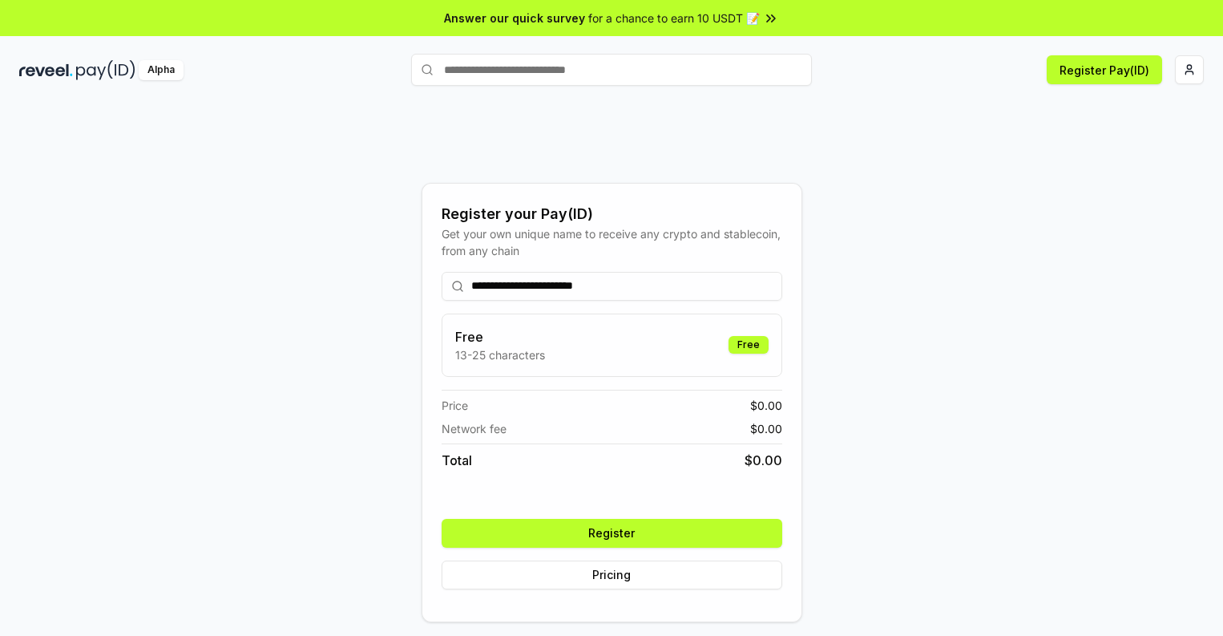 Image resolution: width=1223 pixels, height=636 pixels. What do you see at coordinates (46, 70) in the screenshot?
I see `img: reveel_dark` at bounding box center [46, 70].